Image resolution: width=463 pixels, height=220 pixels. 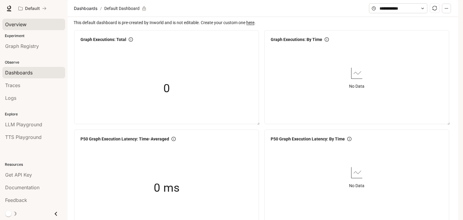 I want to click on span: P50 Graph Execution Latency: Time-Averaged, so click(x=125, y=139).